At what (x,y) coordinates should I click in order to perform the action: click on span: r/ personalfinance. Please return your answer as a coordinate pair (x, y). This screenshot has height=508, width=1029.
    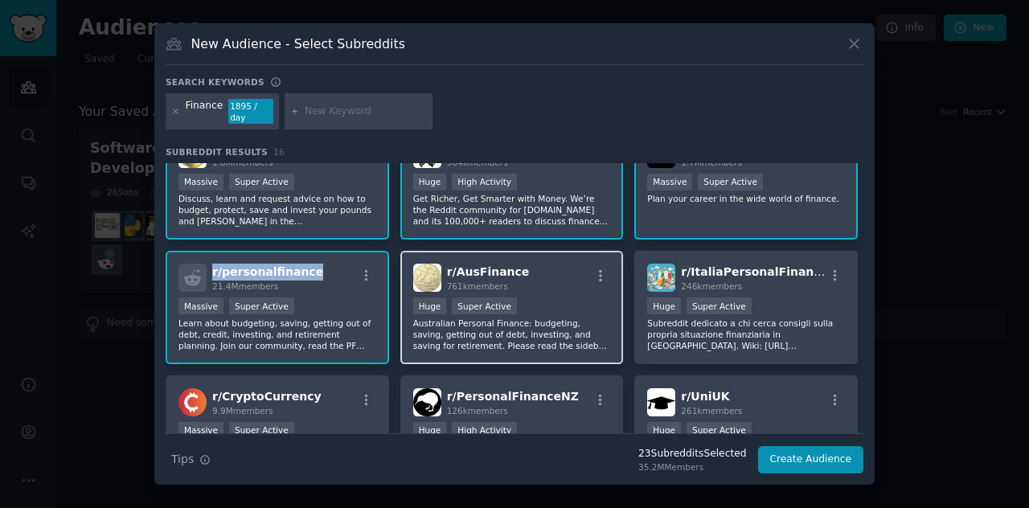
    Looking at the image, I should click on (268, 272).